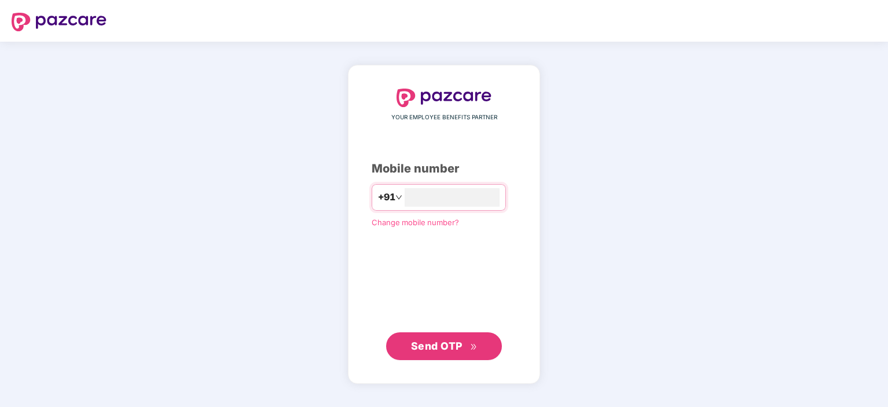 This screenshot has width=888, height=407. Describe the element at coordinates (437, 346) in the screenshot. I see `span: Send OTP` at that location.